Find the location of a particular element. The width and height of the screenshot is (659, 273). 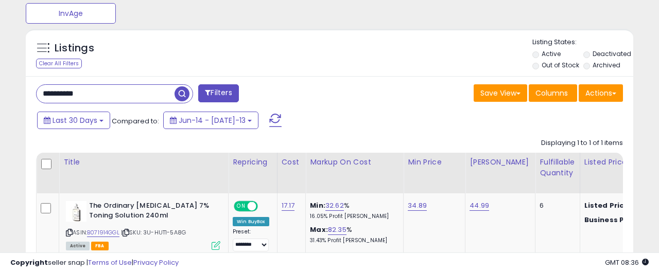

span: Columns is located at coordinates (551, 93).